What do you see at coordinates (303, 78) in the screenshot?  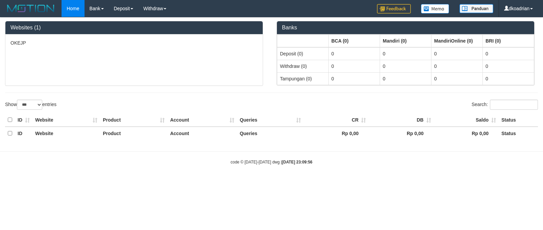 I see `td: Tampungan (0)` at bounding box center [303, 78].